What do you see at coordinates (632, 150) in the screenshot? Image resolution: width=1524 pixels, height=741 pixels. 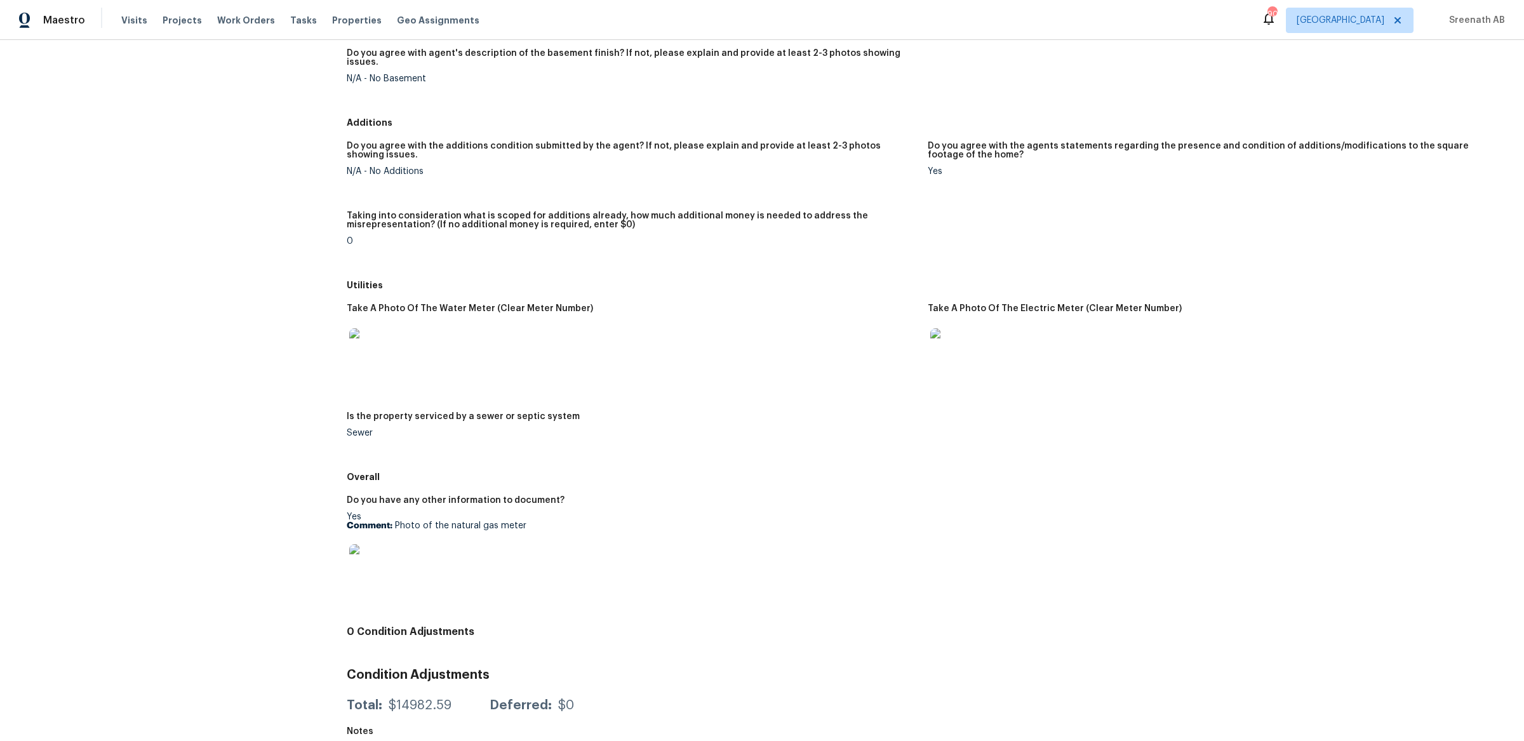 I see `h5: Do you agree with the additions condition submitted by the agent? If not, please explain and prov...` at bounding box center [632, 150].